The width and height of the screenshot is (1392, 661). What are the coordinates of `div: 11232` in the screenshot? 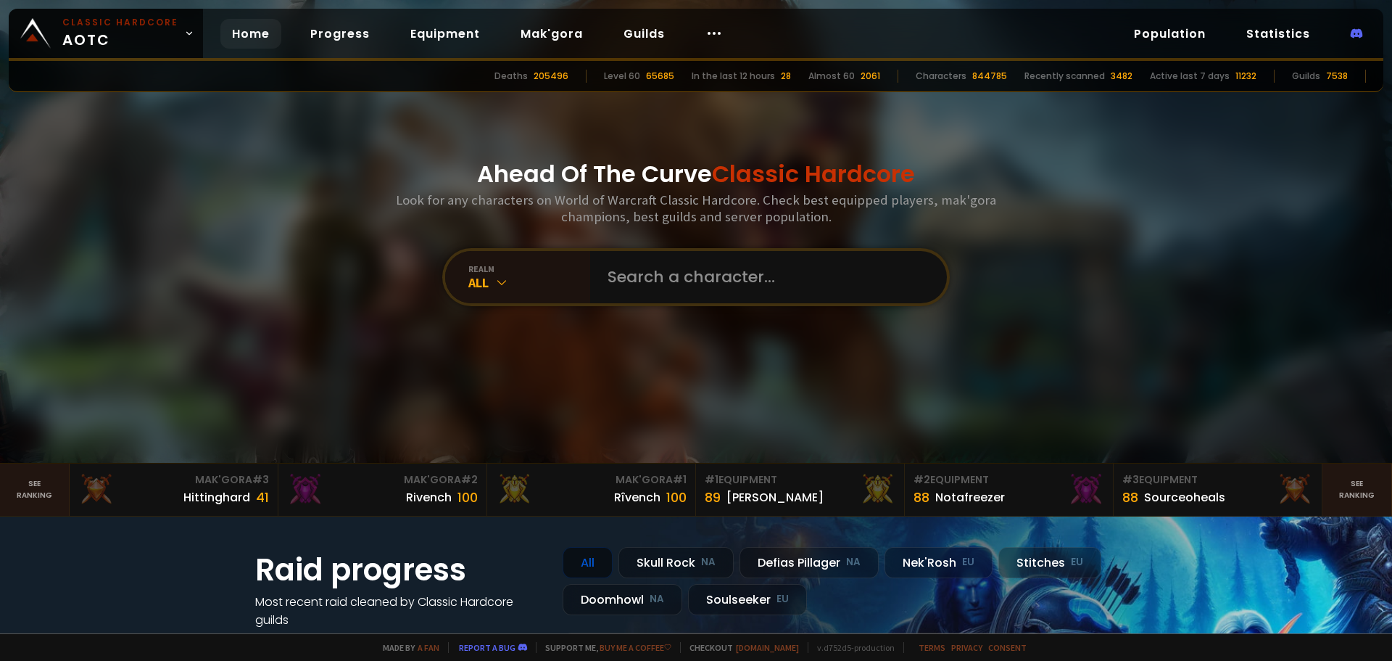 It's located at (1246, 76).